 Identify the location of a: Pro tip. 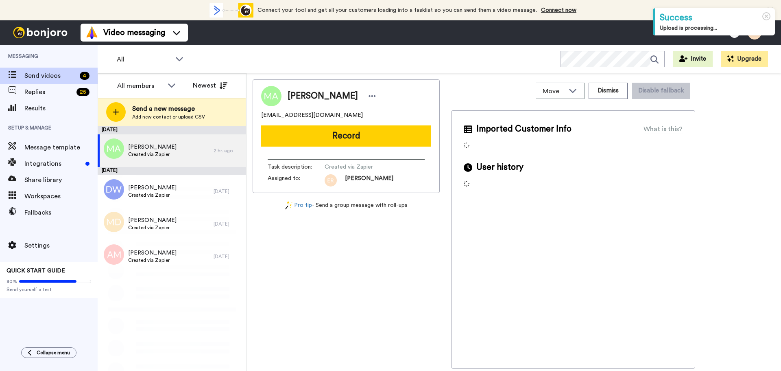
(299, 205).